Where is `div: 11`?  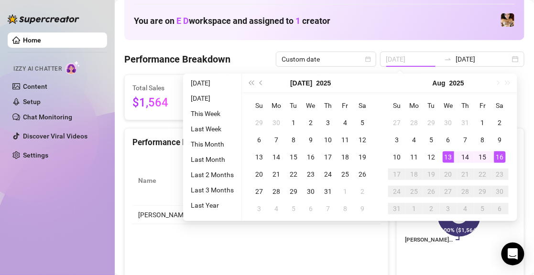 div: 11 is located at coordinates (345, 140).